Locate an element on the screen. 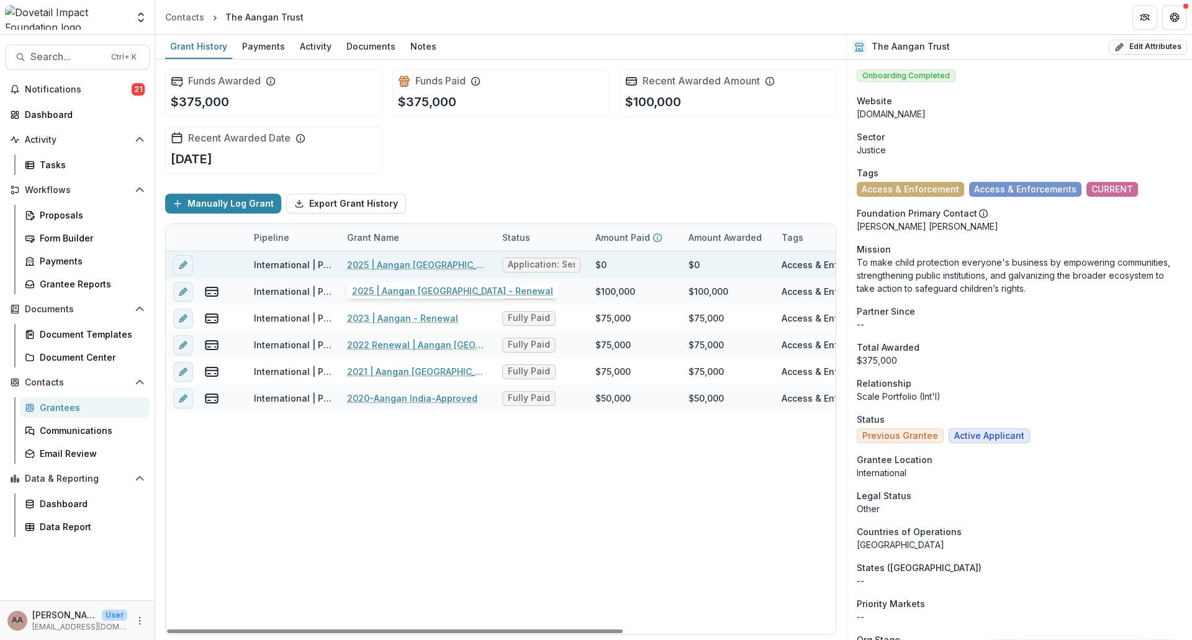  span: Previous Grantee is located at coordinates (901, 436).